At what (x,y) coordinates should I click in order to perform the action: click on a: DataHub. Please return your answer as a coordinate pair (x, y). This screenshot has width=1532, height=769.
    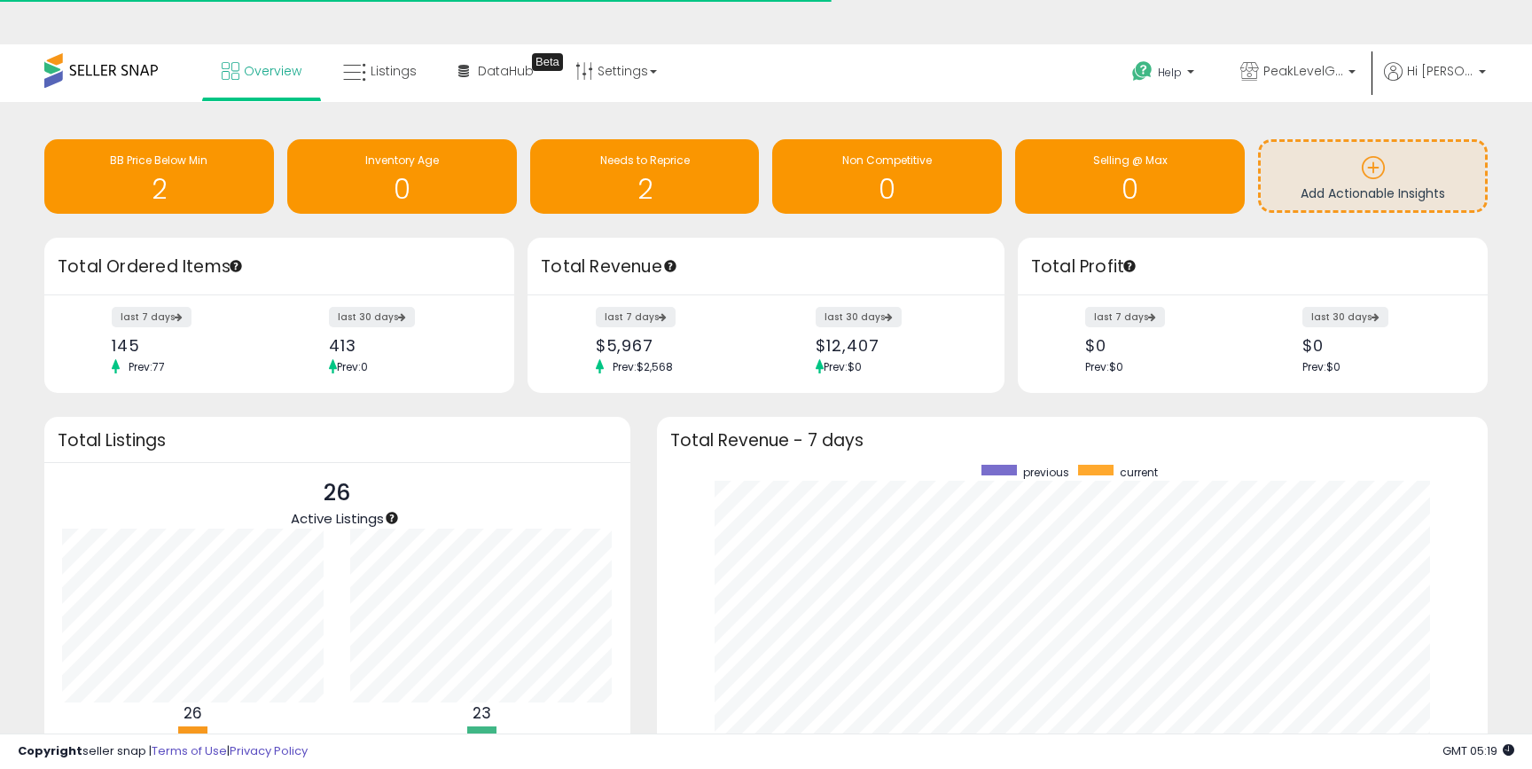
    Looking at the image, I should click on (496, 71).